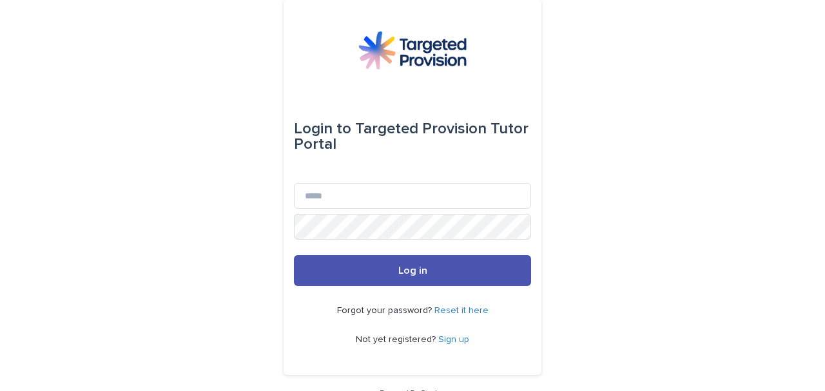 This screenshot has width=825, height=391. I want to click on span: Log in, so click(413, 271).